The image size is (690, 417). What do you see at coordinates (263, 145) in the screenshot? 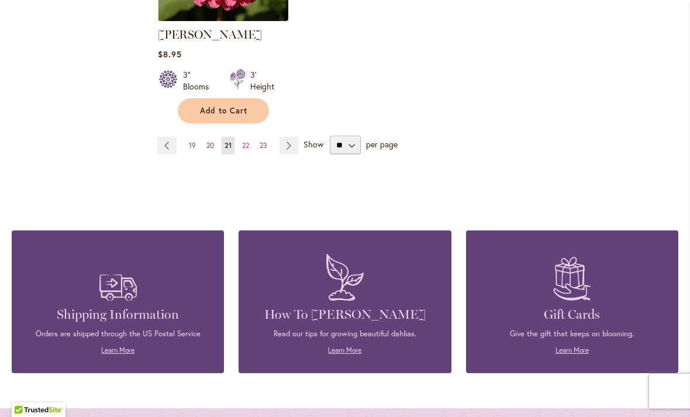
I see `span: 23` at bounding box center [263, 145].